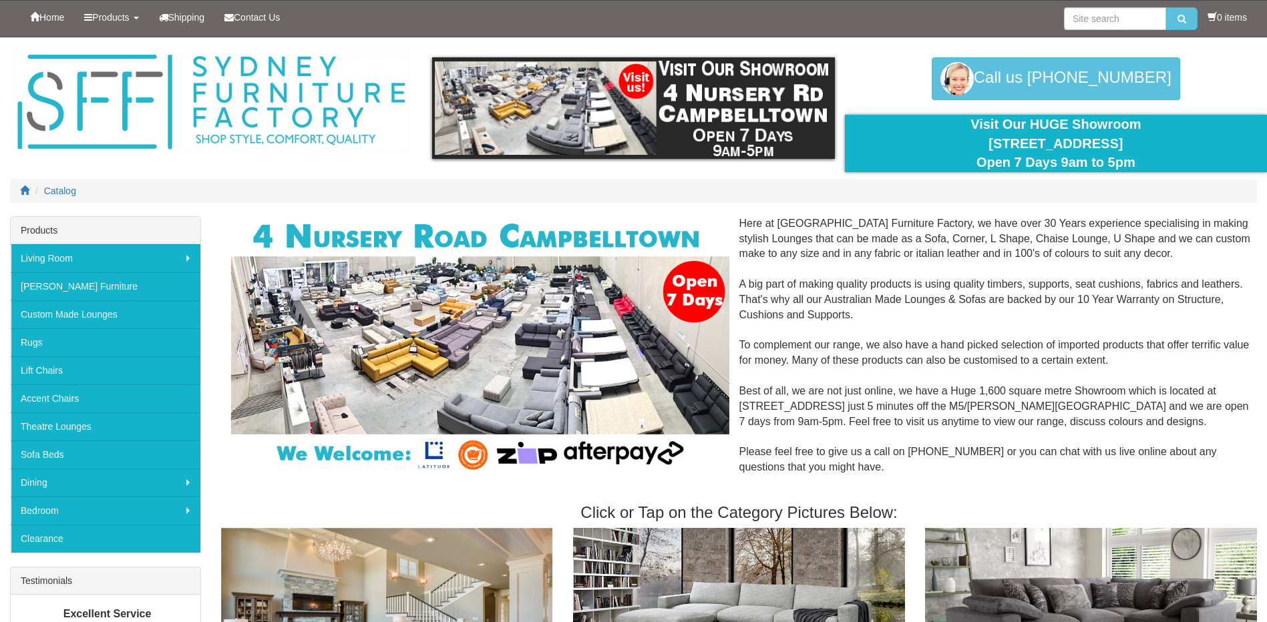  I want to click on a: Bedroom, so click(106, 511).